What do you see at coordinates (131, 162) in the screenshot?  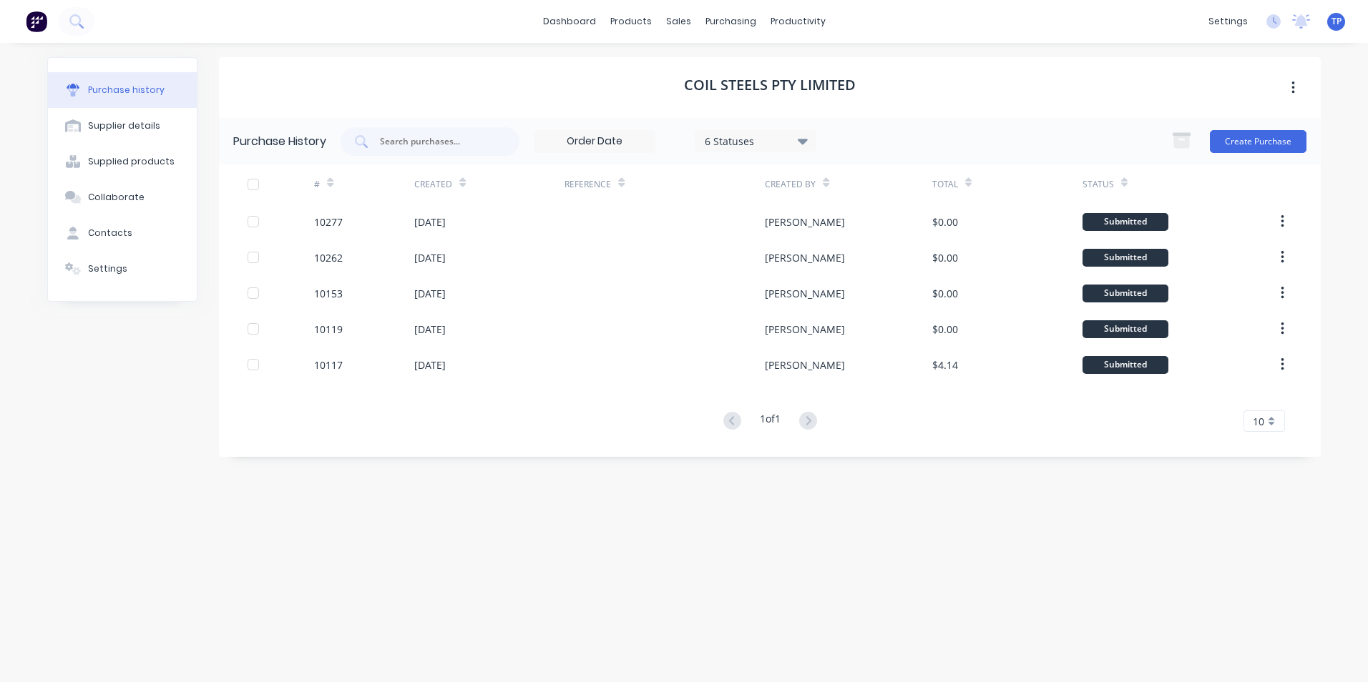 I see `div: Supplied products` at bounding box center [131, 162].